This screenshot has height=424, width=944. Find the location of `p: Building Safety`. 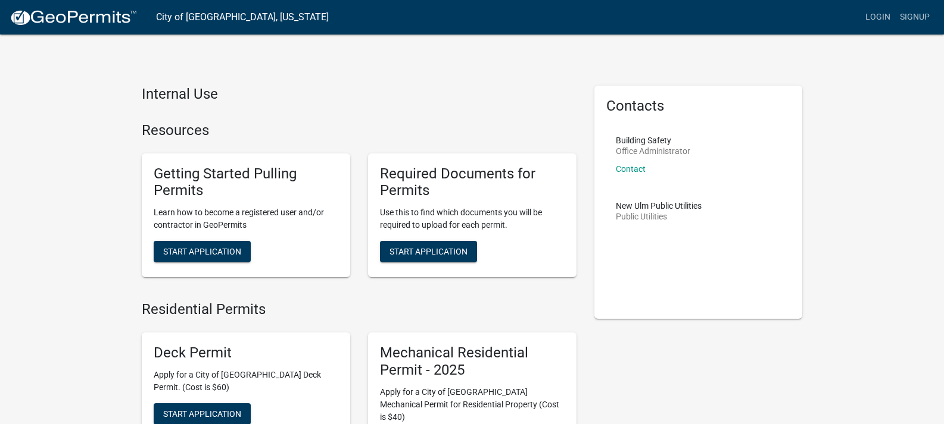

p: Building Safety is located at coordinates (652, 140).